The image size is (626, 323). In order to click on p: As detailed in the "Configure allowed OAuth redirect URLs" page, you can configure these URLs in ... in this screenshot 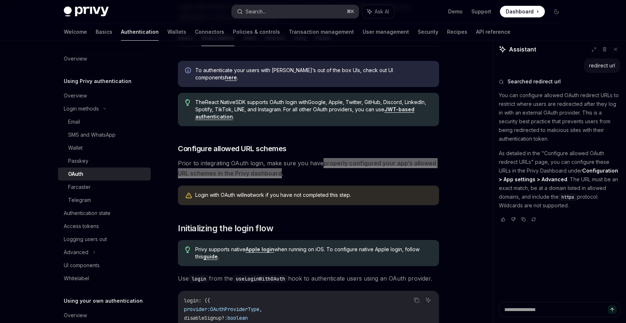, I will do `click(559, 179)`.